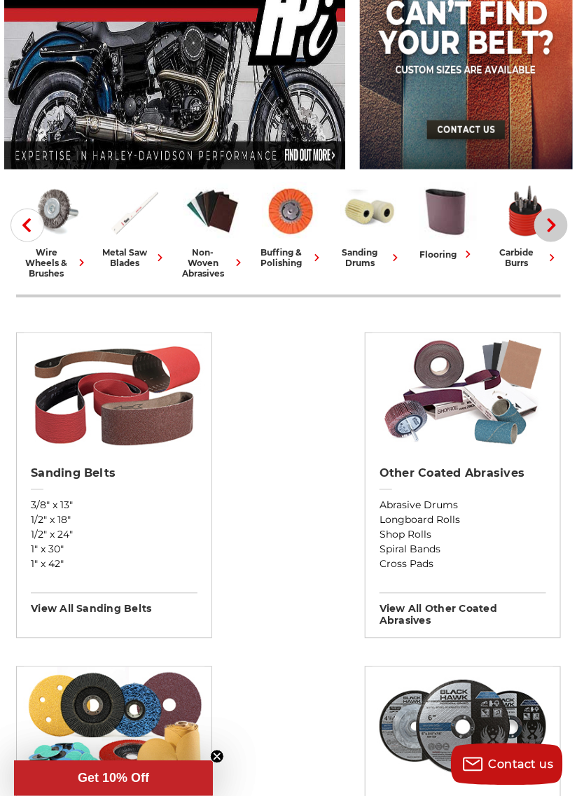 The width and height of the screenshot is (577, 796). I want to click on div: metal saw blades, so click(134, 258).